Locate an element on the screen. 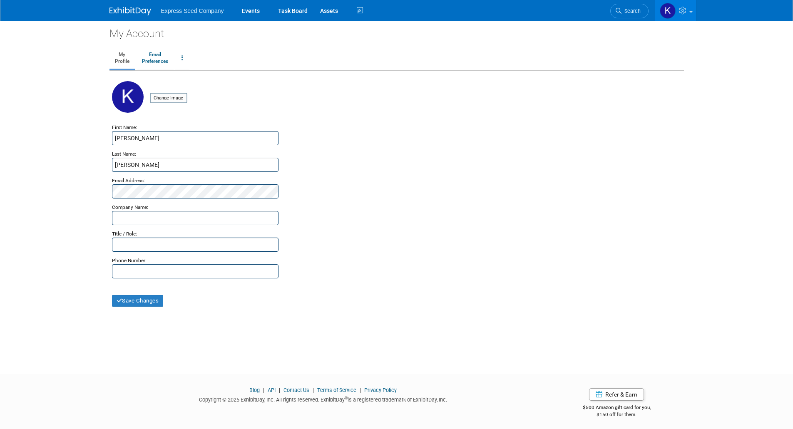 This screenshot has width=793, height=429. small: Title / Role: is located at coordinates (124, 234).